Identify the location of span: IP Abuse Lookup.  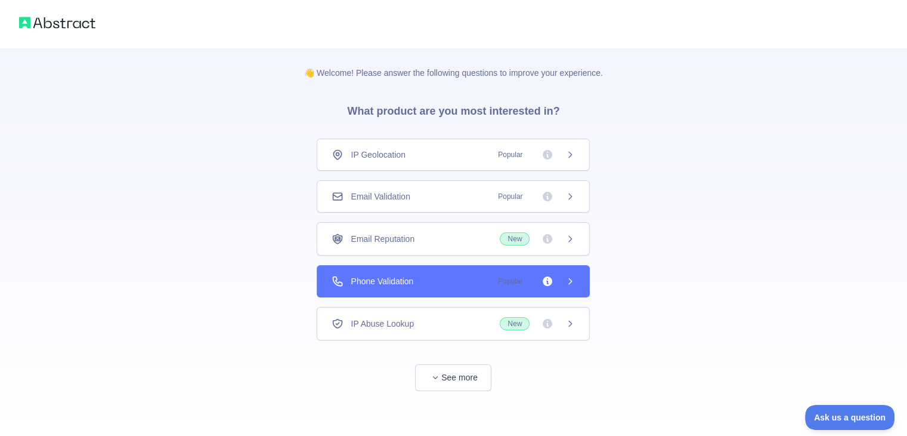
(382, 323).